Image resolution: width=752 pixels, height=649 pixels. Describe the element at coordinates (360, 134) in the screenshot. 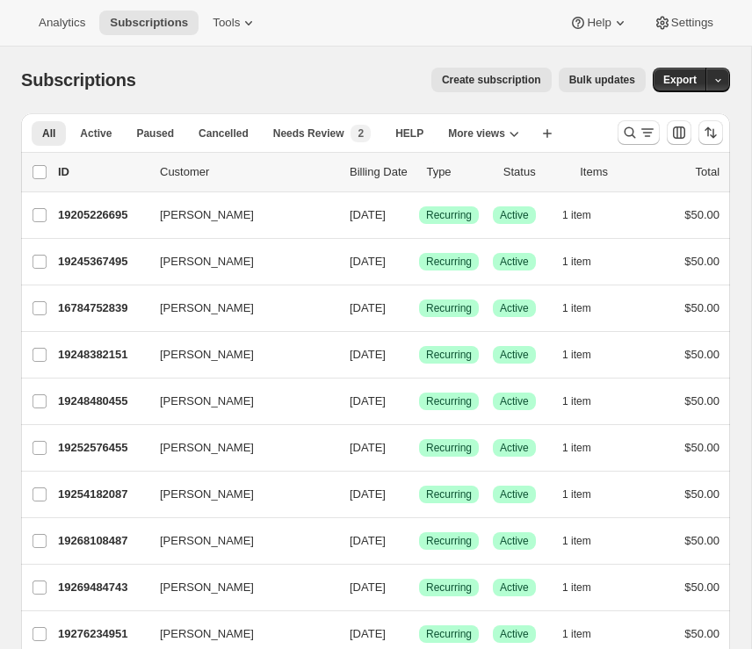

I see `span: 2` at that location.